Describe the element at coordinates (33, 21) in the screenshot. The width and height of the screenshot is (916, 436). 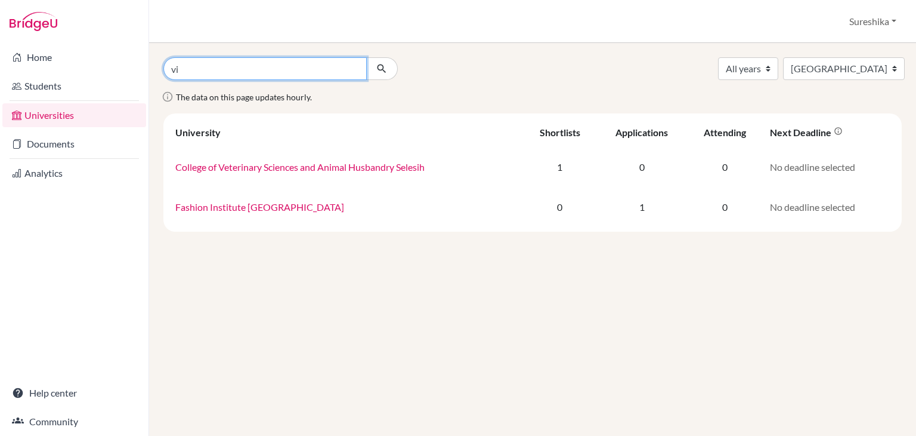
I see `img: Bridge-U` at that location.